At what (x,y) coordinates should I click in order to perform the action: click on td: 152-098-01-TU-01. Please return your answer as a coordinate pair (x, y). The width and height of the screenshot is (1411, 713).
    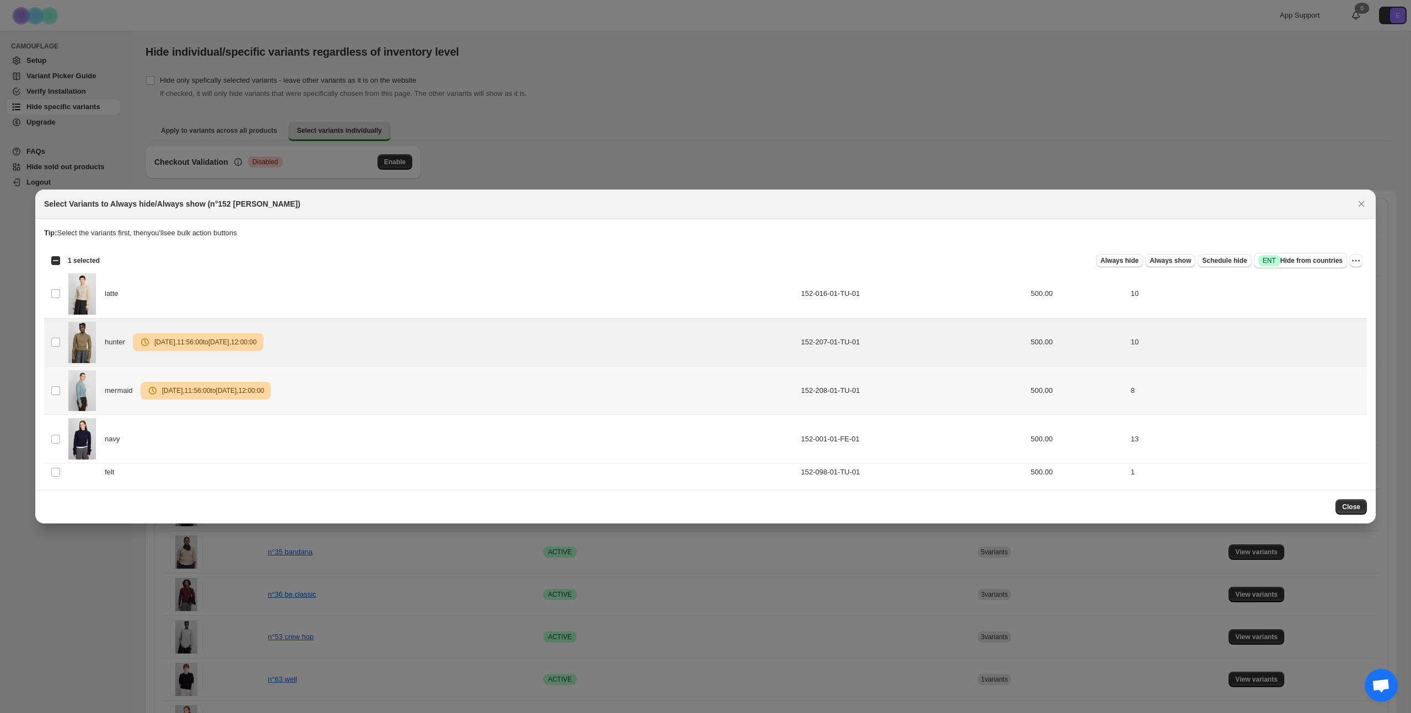
    Looking at the image, I should click on (912, 472).